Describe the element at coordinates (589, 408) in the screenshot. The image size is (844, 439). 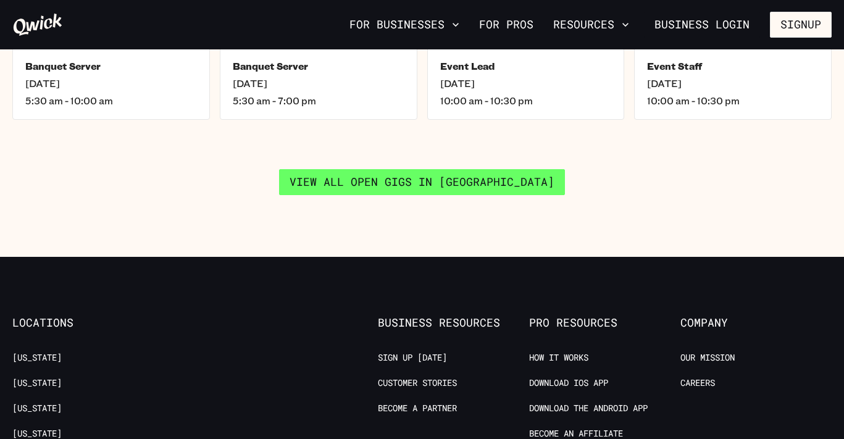
I see `a: Download the Android App` at that location.